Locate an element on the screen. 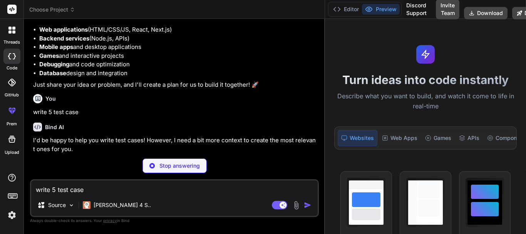 The image size is (526, 234). button: Download is located at coordinates (485, 13).